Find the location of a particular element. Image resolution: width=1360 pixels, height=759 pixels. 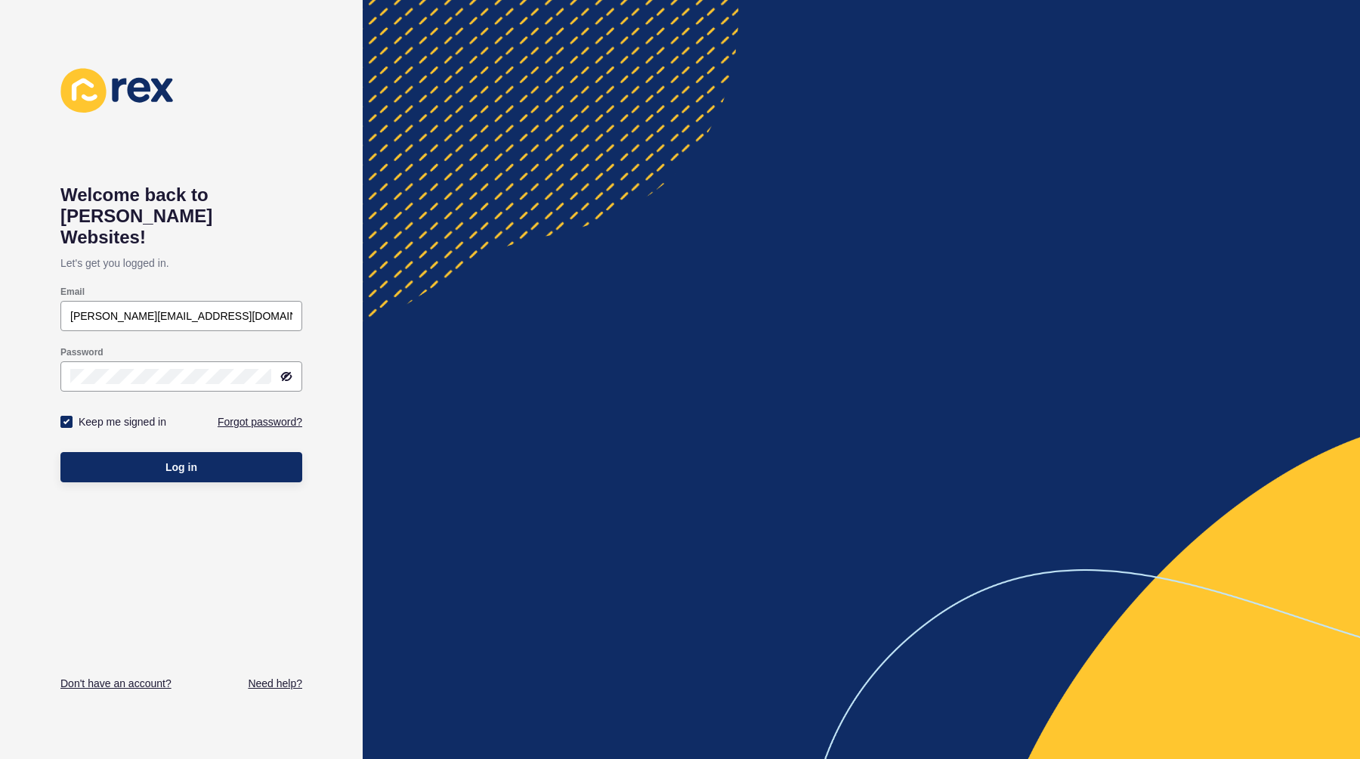

a: Need help? is located at coordinates (275, 683).